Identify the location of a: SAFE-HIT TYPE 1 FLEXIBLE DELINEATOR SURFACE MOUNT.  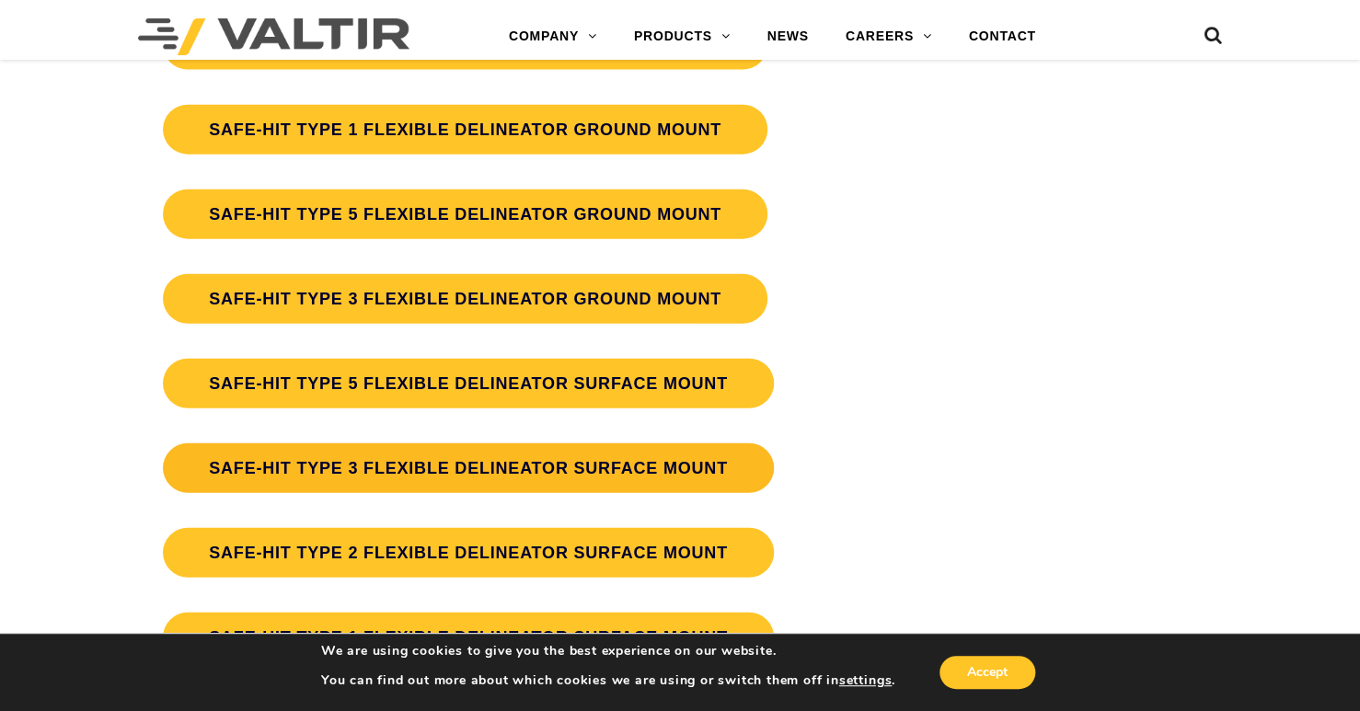
(468, 637).